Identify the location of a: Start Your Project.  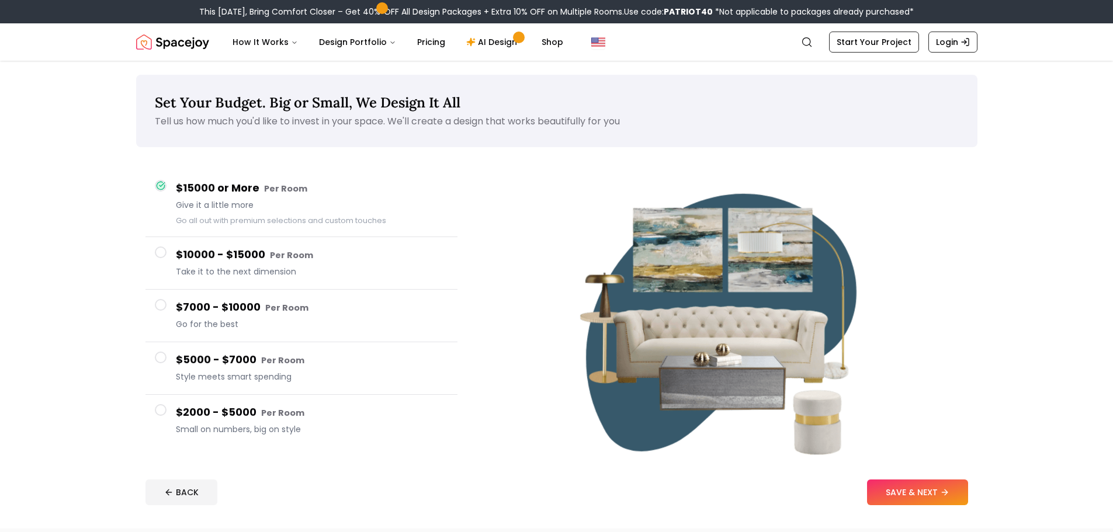
(874, 42).